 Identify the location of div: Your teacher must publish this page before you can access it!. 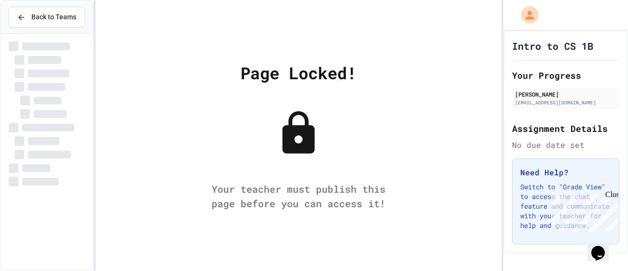
(299, 196).